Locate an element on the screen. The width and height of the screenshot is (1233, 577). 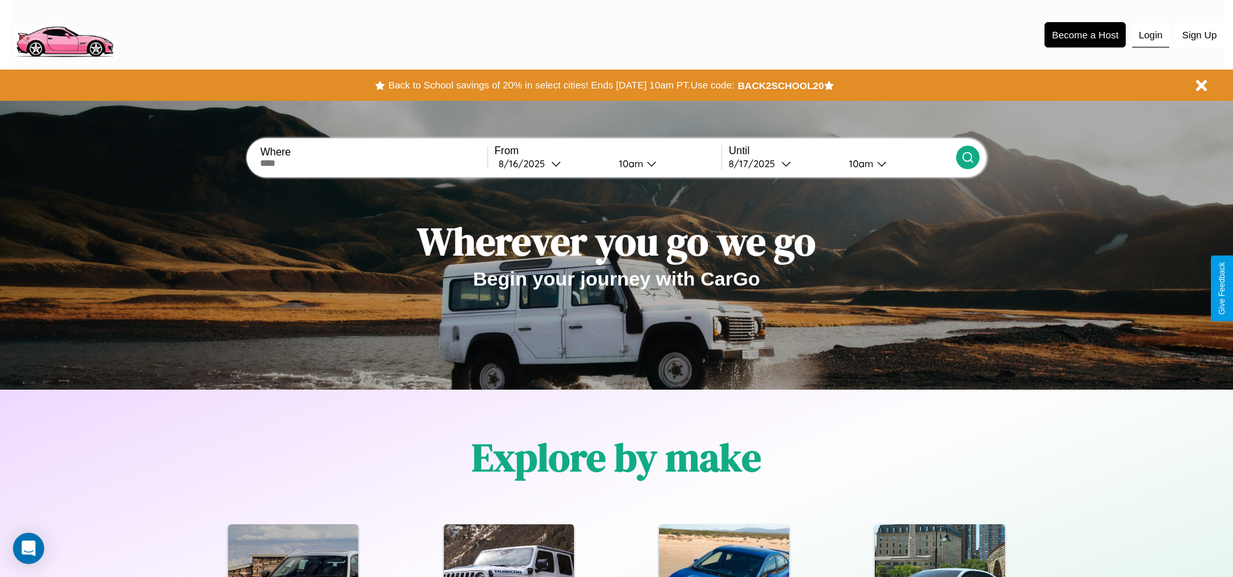
button: Become a Host is located at coordinates (1085, 34).